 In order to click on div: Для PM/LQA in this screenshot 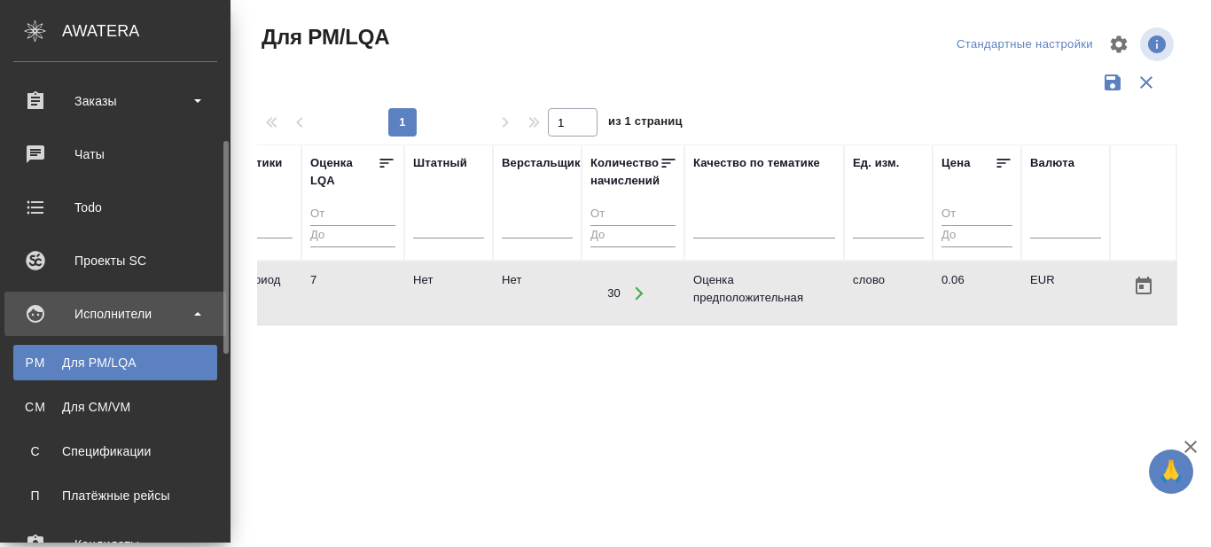, I will do `click(115, 363)`.